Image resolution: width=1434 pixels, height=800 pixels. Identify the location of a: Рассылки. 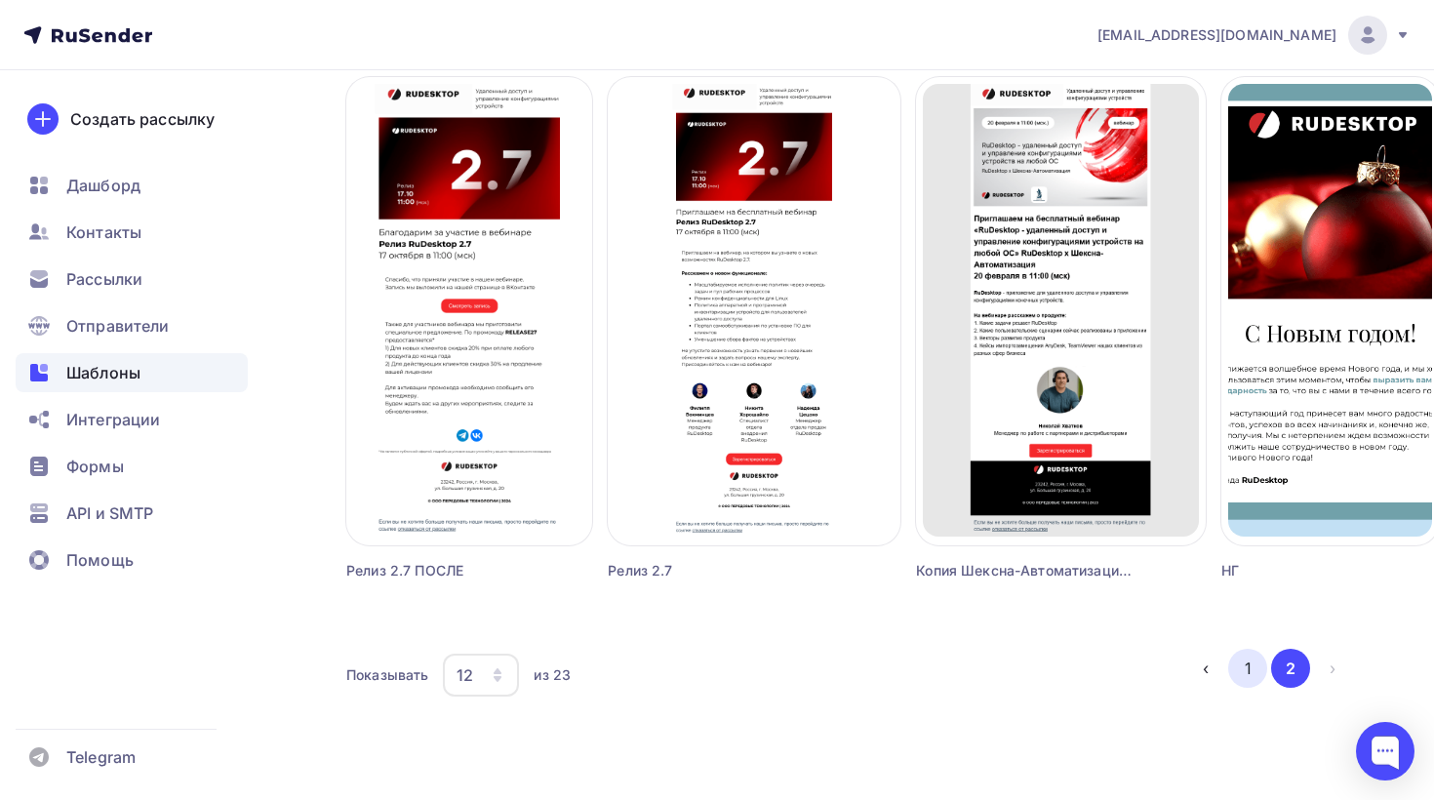
(132, 279).